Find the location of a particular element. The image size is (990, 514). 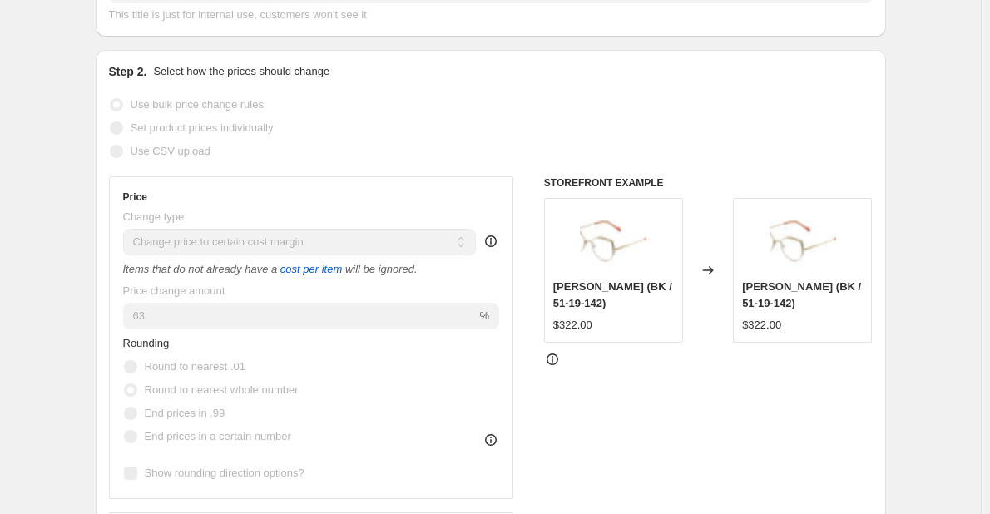

a: cost per item is located at coordinates (311, 269).